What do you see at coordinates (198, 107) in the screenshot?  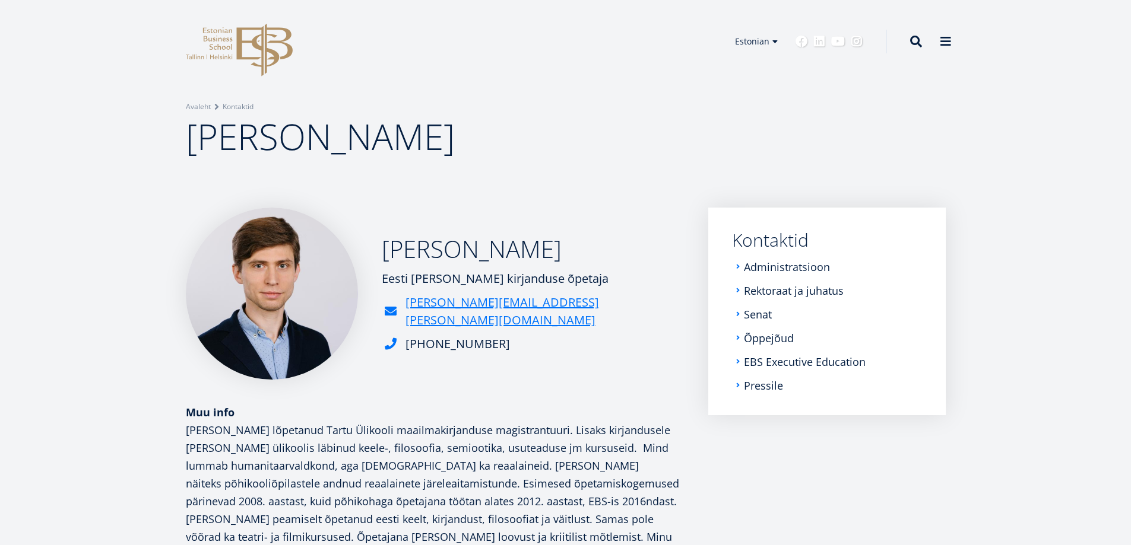 I see `a: Avaleht` at bounding box center [198, 107].